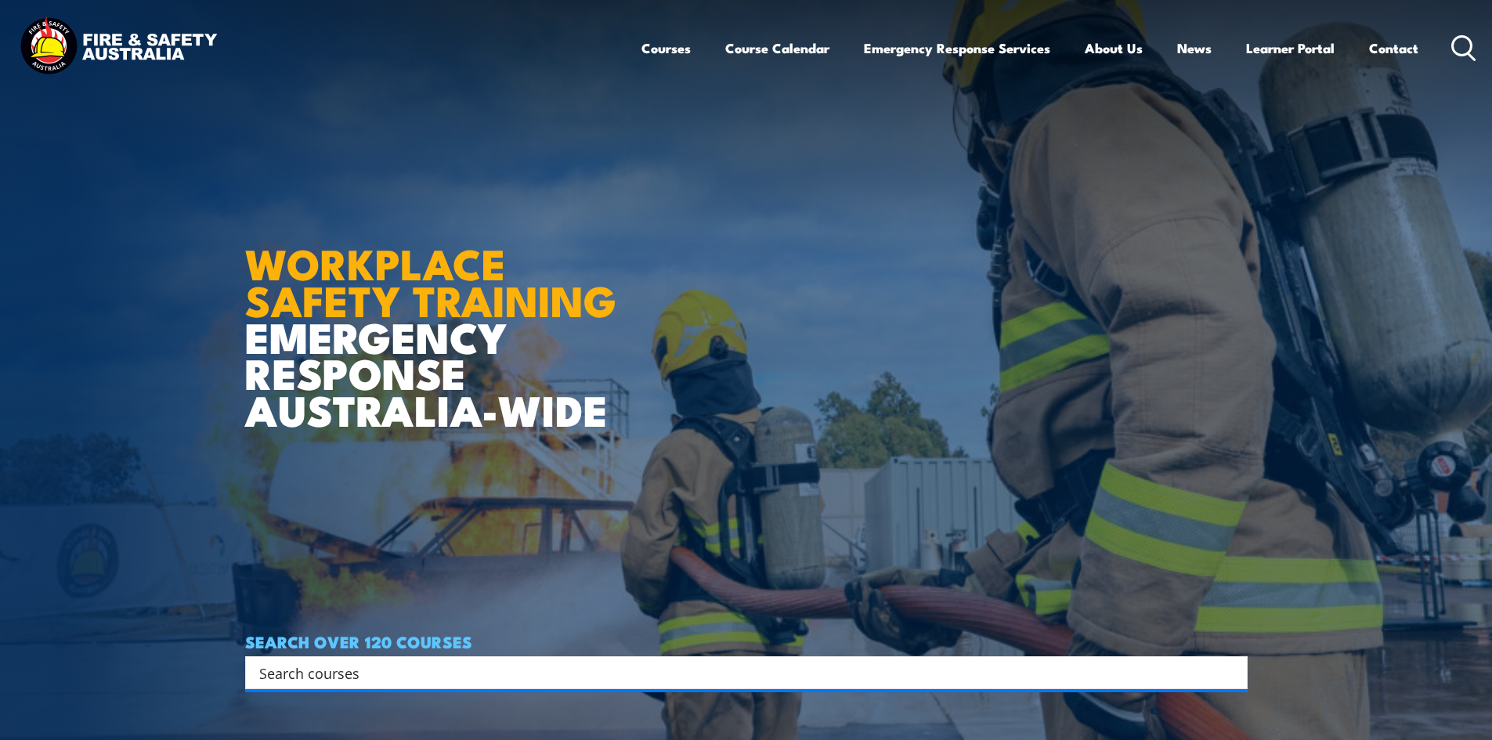  What do you see at coordinates (666, 48) in the screenshot?
I see `a: Courses` at bounding box center [666, 48].